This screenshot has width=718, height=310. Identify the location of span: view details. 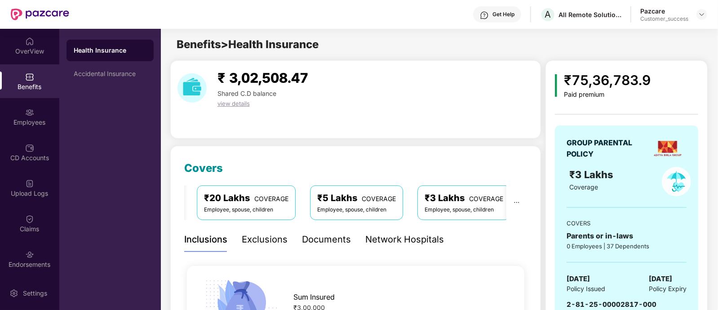
(234, 103).